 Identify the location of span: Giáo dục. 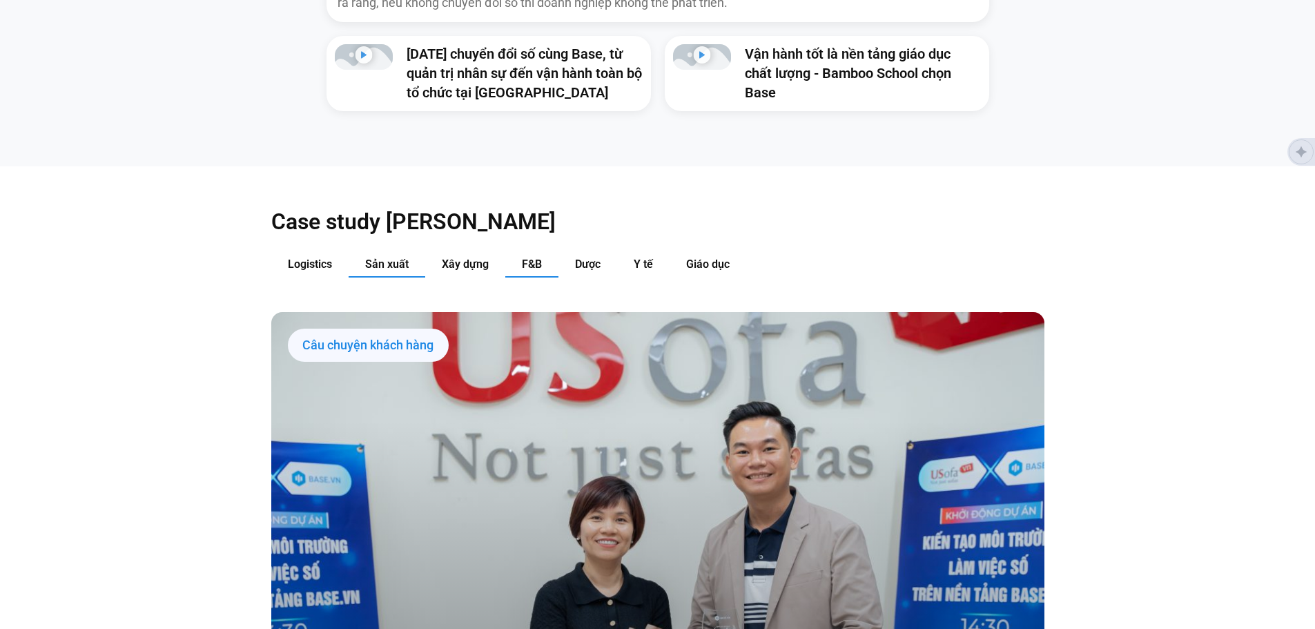
(707, 264).